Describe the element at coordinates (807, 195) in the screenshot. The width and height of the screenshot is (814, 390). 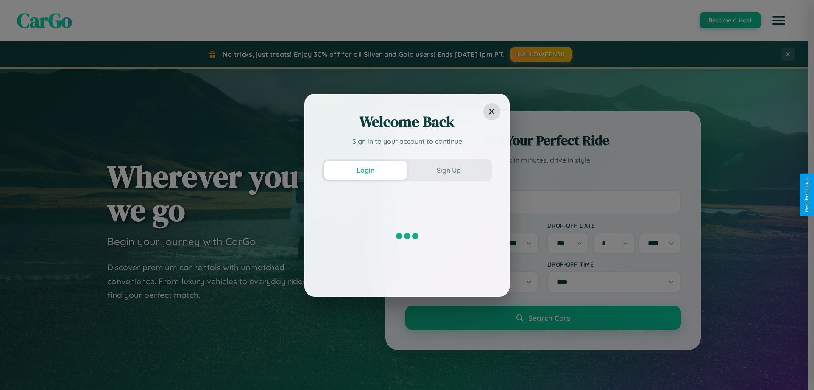
I see `div: Give Feedback` at that location.